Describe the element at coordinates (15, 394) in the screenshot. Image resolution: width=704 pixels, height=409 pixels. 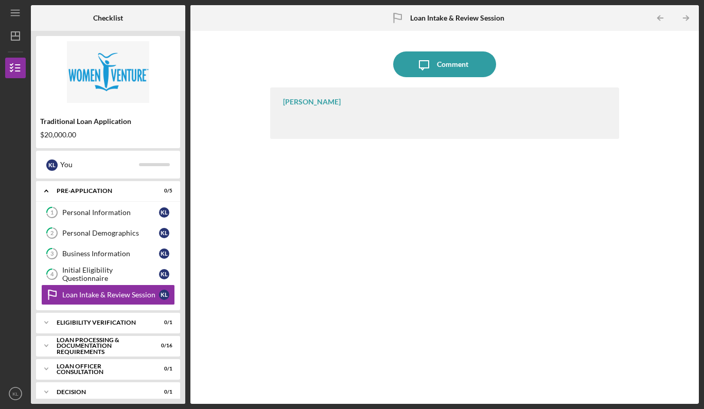
I see `text: KL` at that location.